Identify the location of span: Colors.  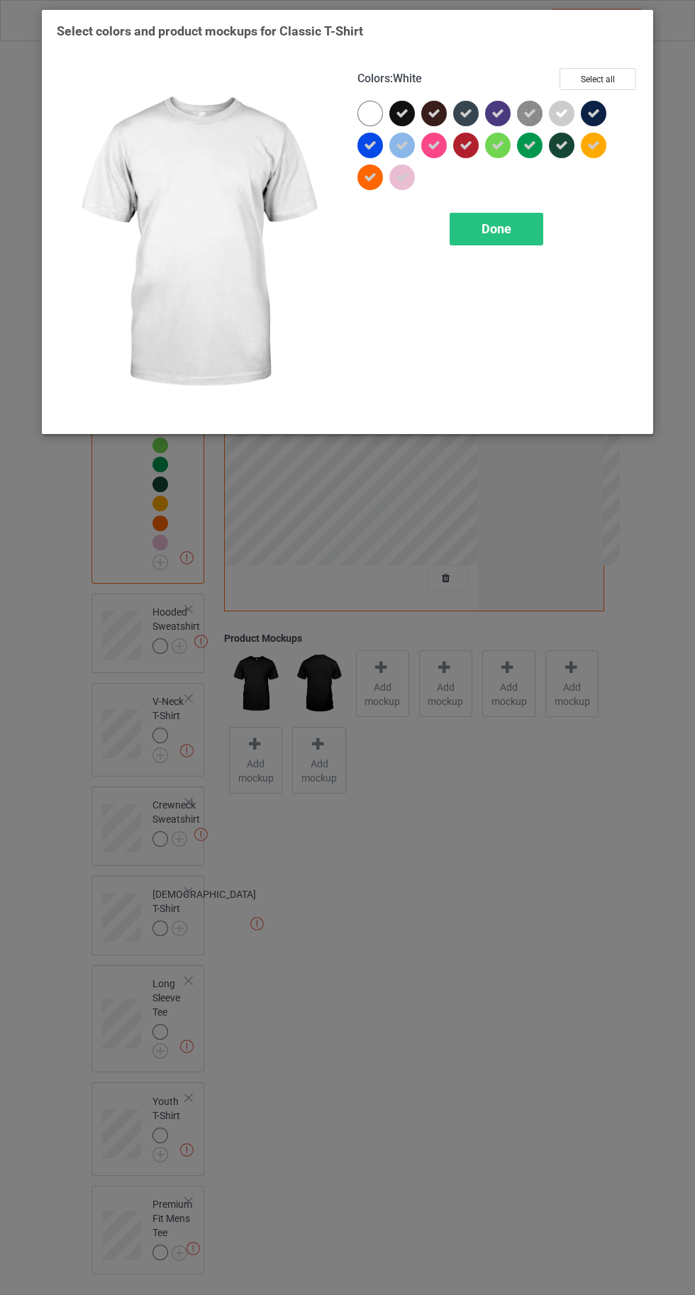
(374, 78).